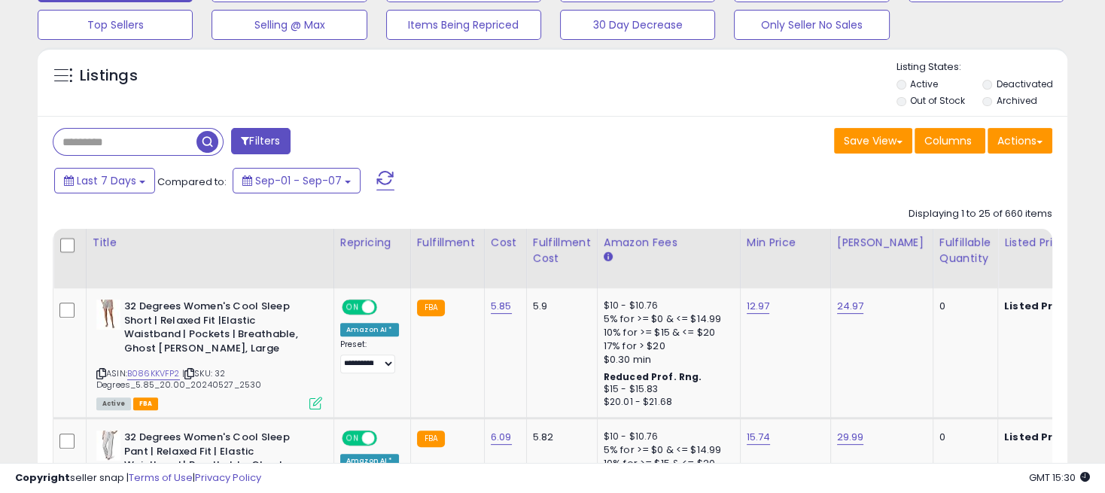  Describe the element at coordinates (950, 141) in the screenshot. I see `button: Columns` at that location.